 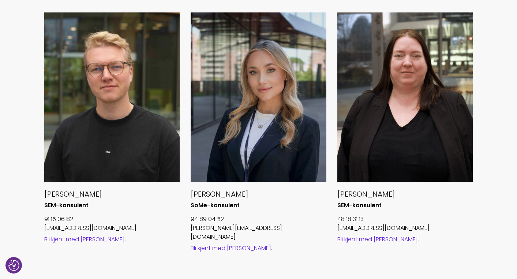 What do you see at coordinates (405, 219) in the screenshot?
I see `p: 48 18 31 13` at bounding box center [405, 219].